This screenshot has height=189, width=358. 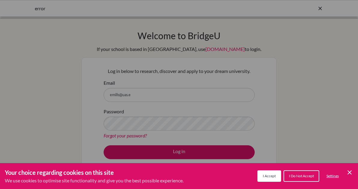 What do you see at coordinates (94, 180) in the screenshot?
I see `p: We use cookies to optimise site functionality and give you the best possible experience.` at bounding box center [94, 180].